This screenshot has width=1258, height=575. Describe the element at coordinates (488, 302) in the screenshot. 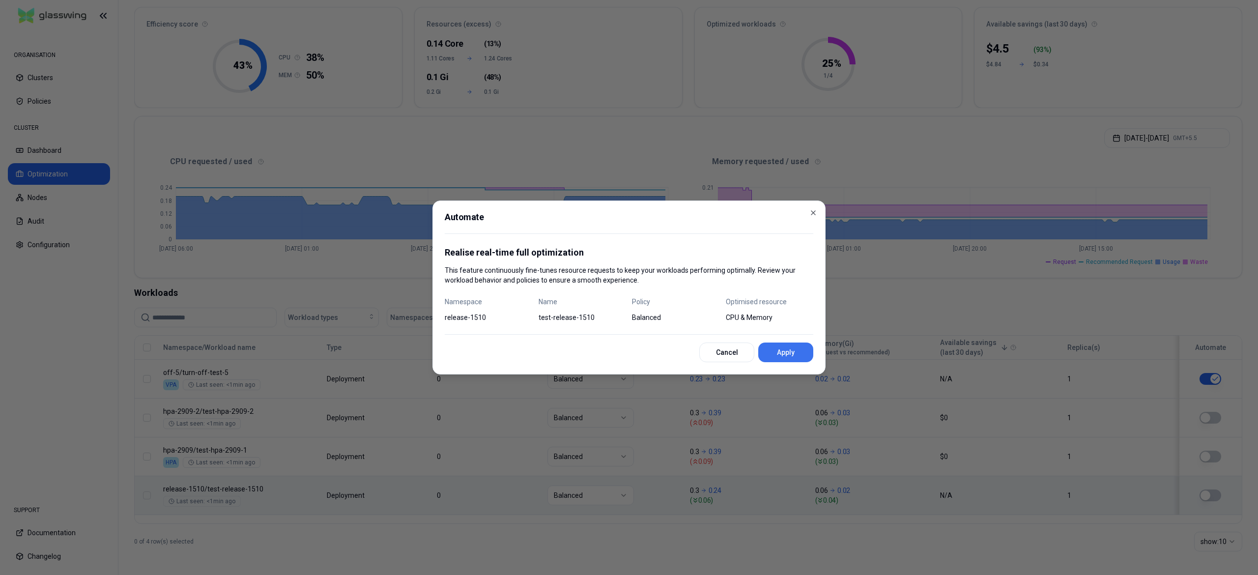

I see `span: Namespace` at that location.